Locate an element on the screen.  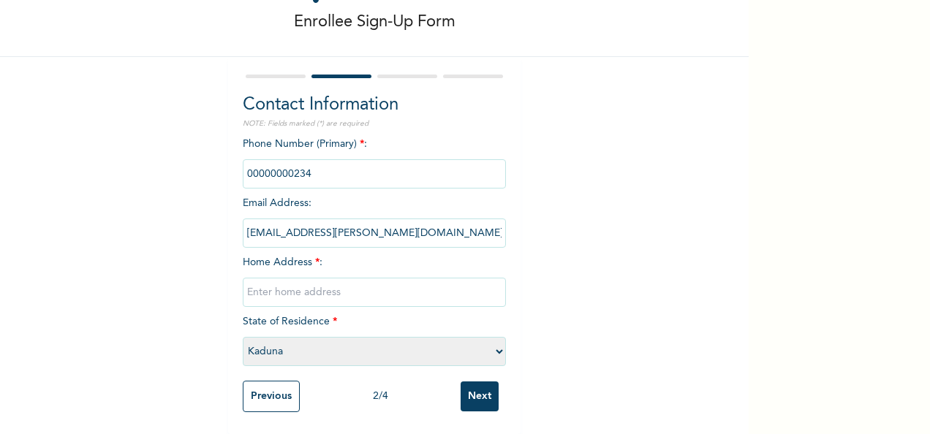
input: Previous is located at coordinates (271, 396).